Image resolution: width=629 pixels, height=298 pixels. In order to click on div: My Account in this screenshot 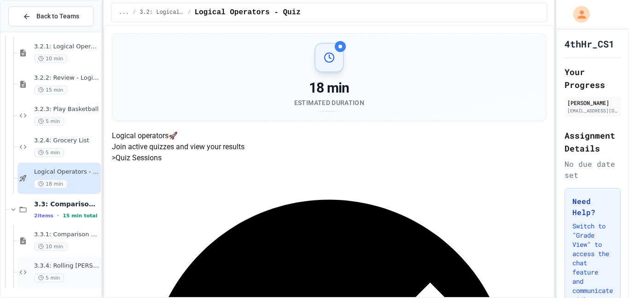, I will do `click(578, 14)`.